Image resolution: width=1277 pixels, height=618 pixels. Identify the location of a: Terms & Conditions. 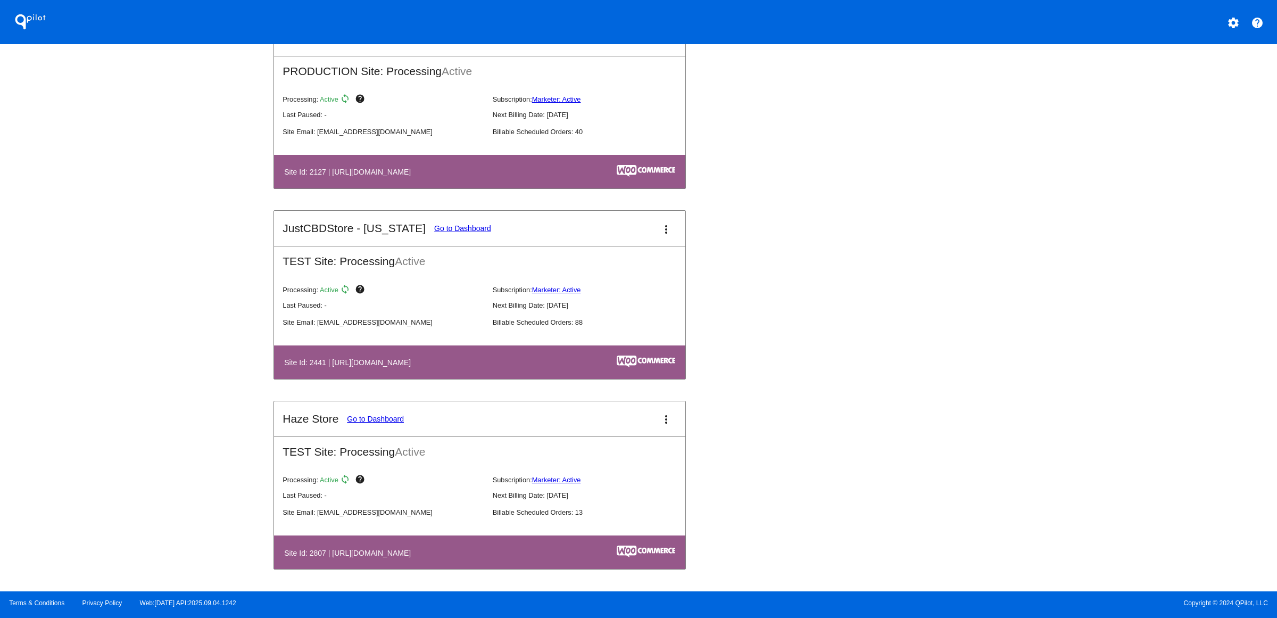
(37, 603).